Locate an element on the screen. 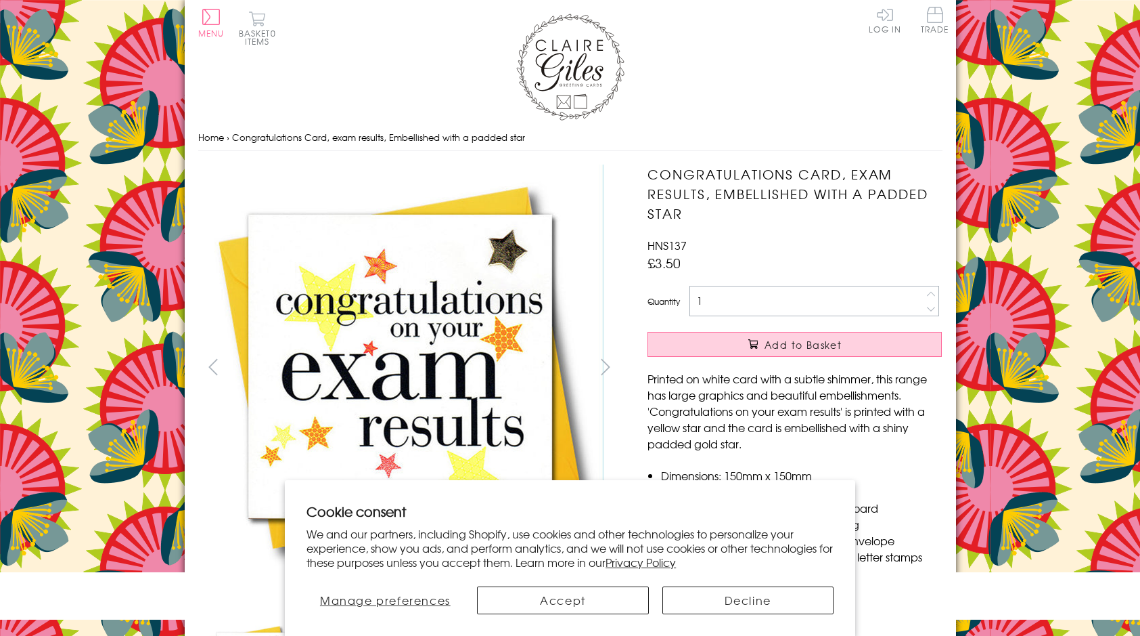  button: Add to Basket is located at coordinates (795, 344).